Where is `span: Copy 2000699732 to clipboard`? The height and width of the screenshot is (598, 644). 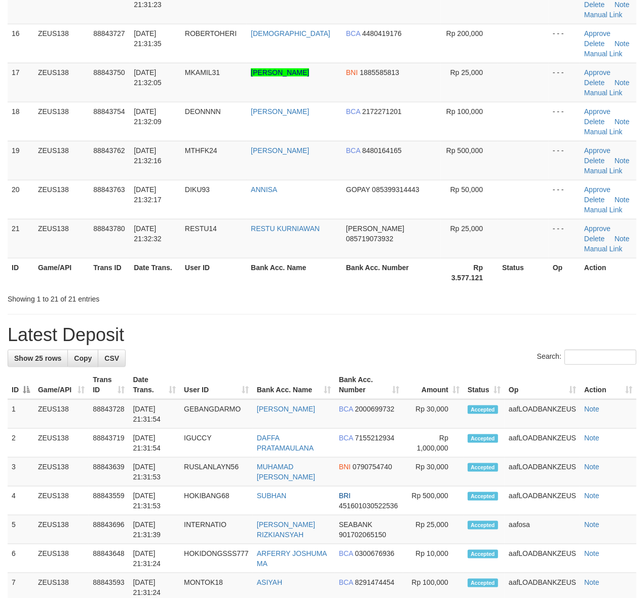 span: Copy 2000699732 to clipboard is located at coordinates (375, 409).